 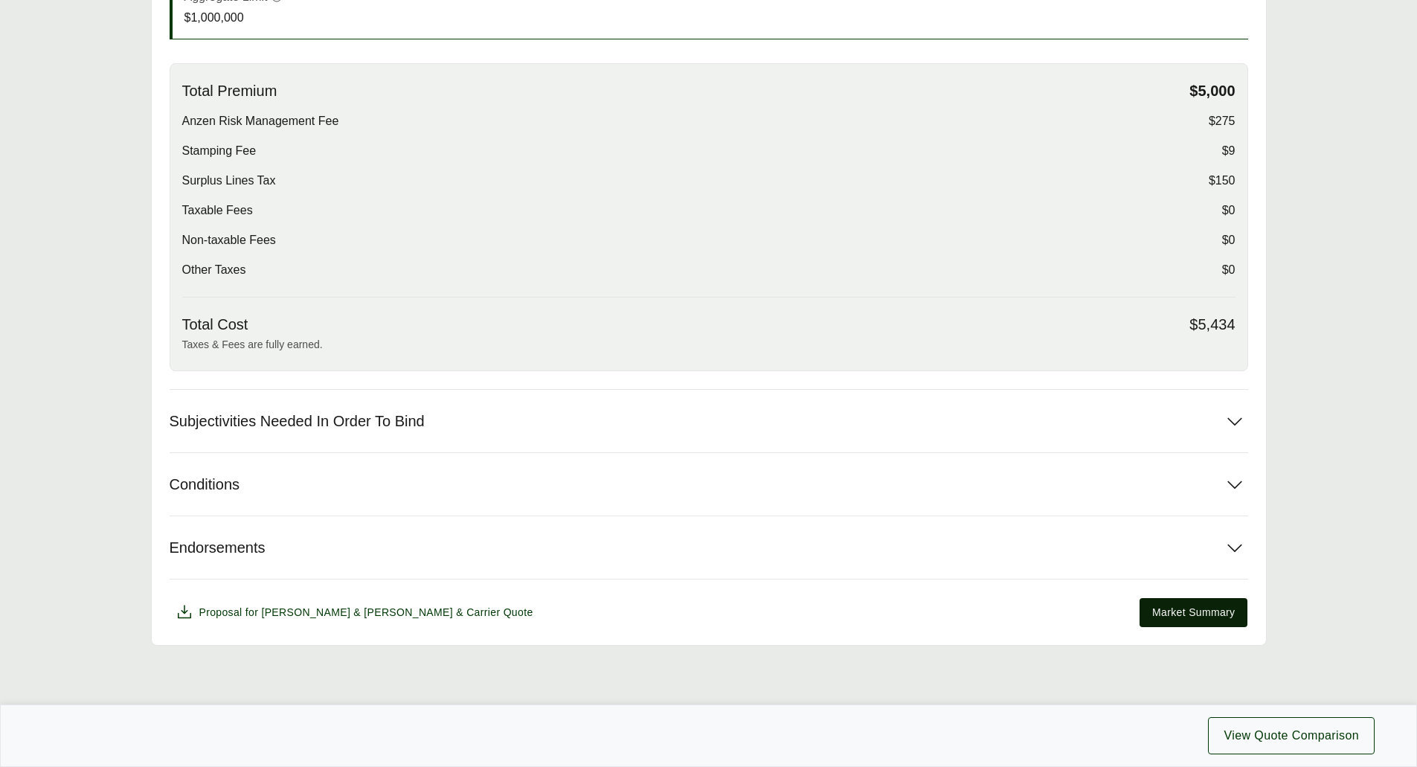 I want to click on span: $275, so click(x=1223, y=121).